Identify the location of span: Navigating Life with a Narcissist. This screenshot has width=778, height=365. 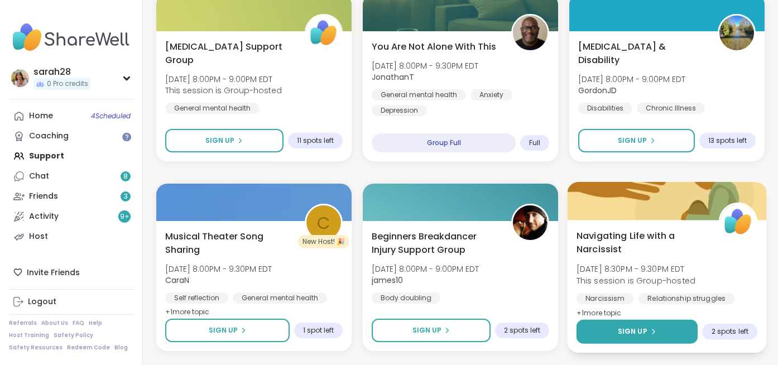
(642, 242).